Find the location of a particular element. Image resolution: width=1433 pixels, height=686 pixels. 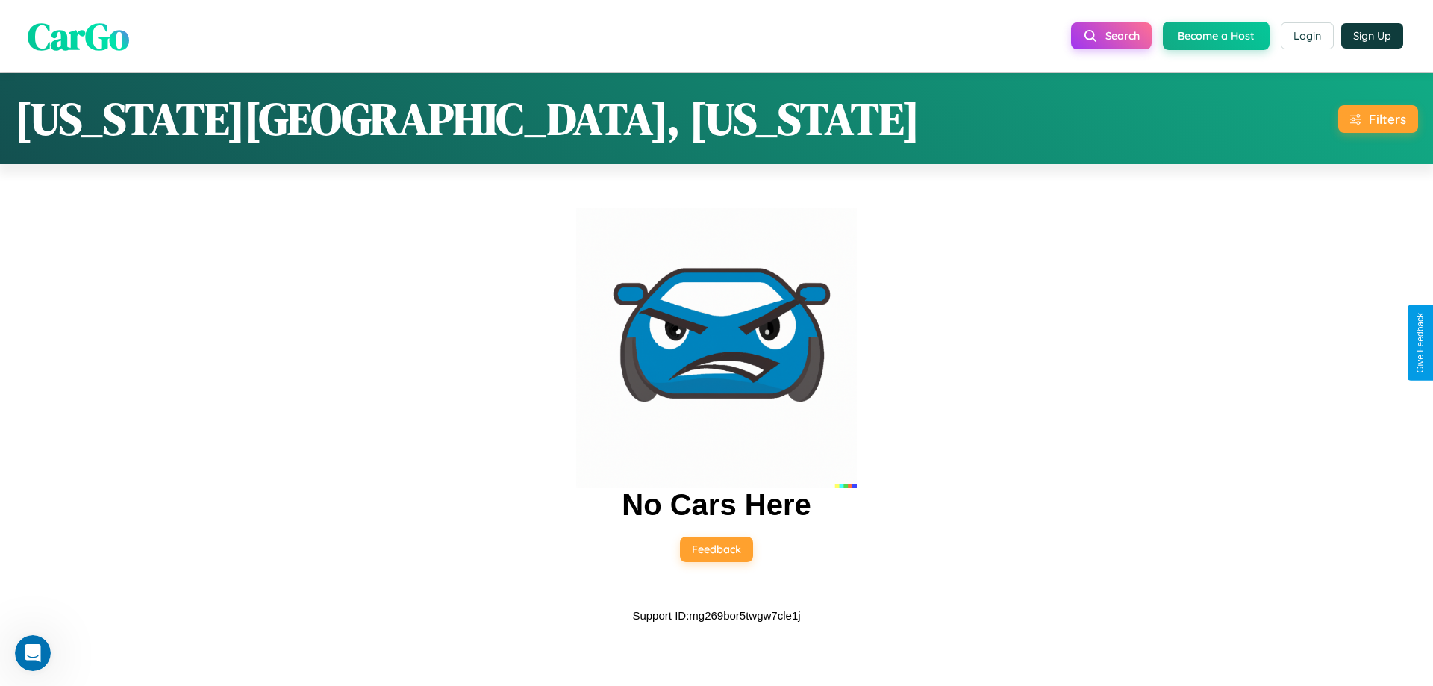

button: Become a Host is located at coordinates (1216, 36).